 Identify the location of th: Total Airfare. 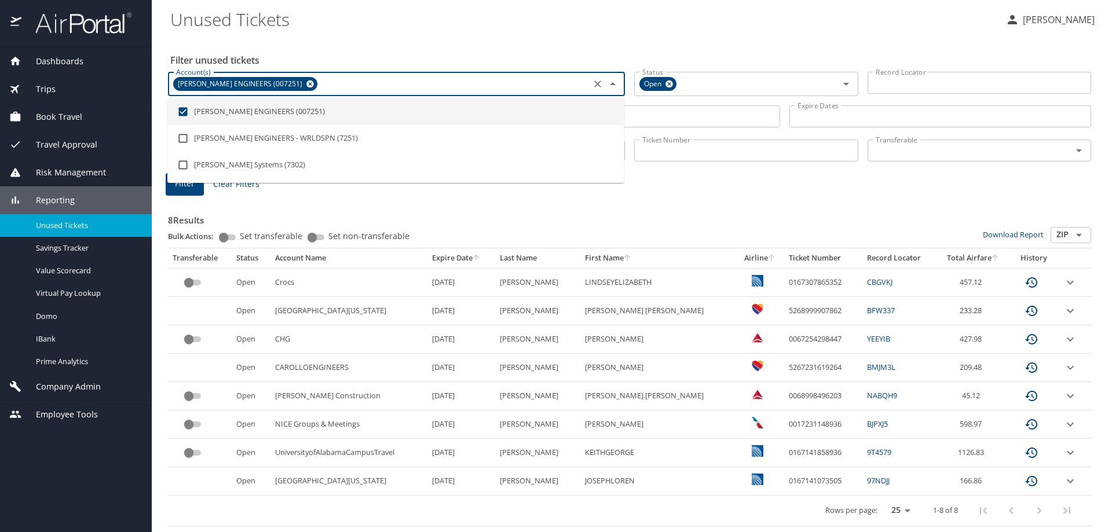
(973, 258).